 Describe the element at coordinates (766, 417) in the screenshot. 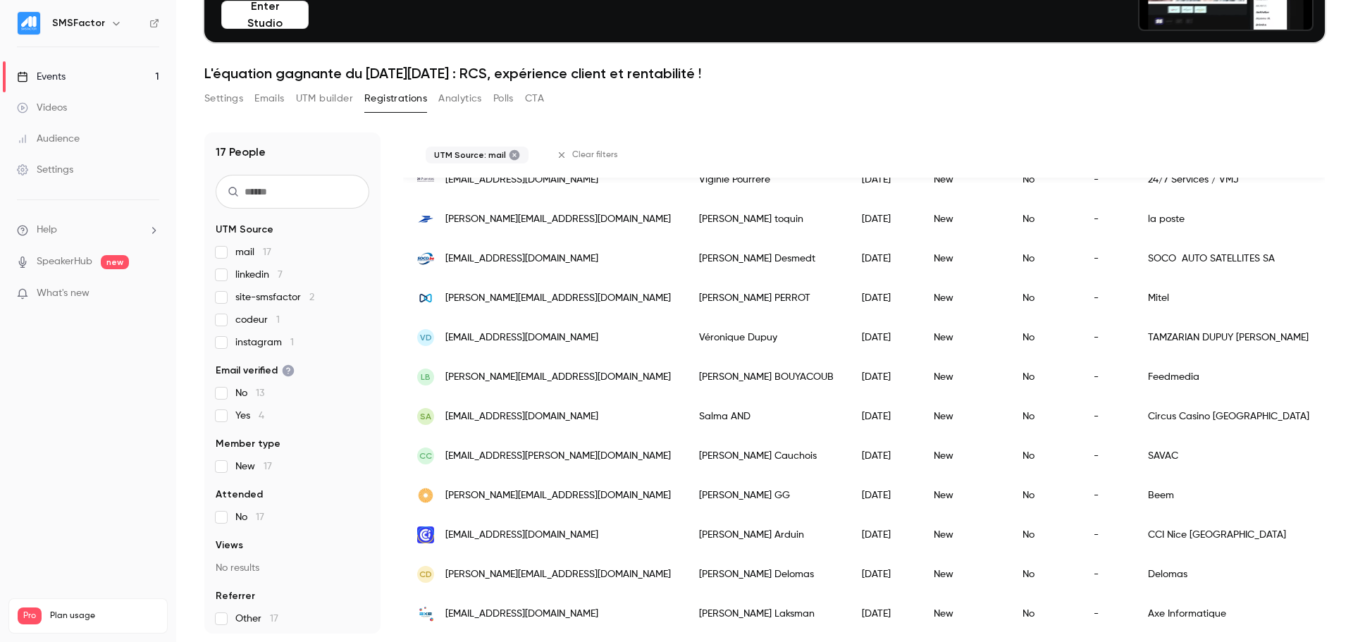

I see `div: Salma AND` at that location.